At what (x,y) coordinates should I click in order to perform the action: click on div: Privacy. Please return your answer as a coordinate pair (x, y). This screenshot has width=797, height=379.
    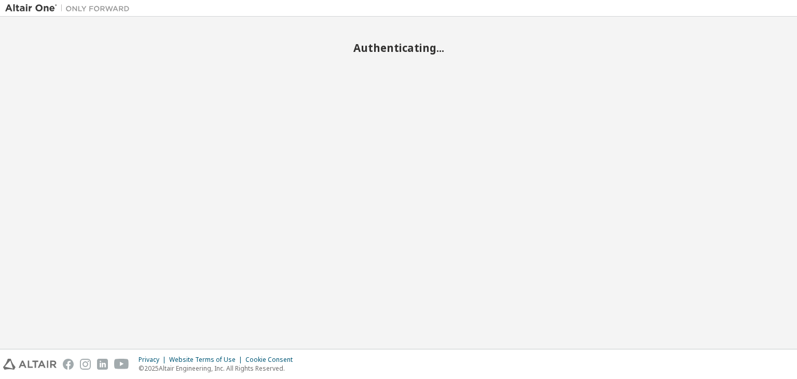
    Looking at the image, I should click on (154, 360).